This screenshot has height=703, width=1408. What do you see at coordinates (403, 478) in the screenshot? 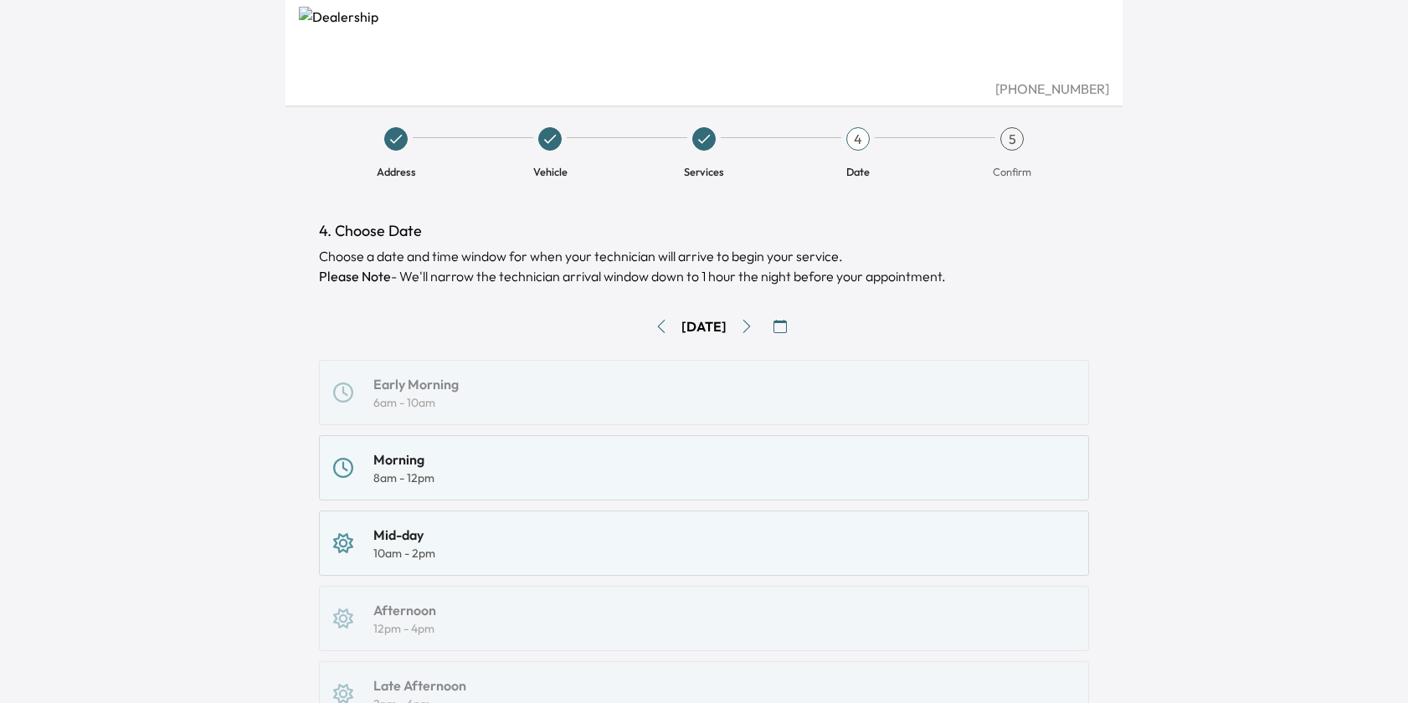
I see `div: 8am - 12pm` at bounding box center [403, 478].